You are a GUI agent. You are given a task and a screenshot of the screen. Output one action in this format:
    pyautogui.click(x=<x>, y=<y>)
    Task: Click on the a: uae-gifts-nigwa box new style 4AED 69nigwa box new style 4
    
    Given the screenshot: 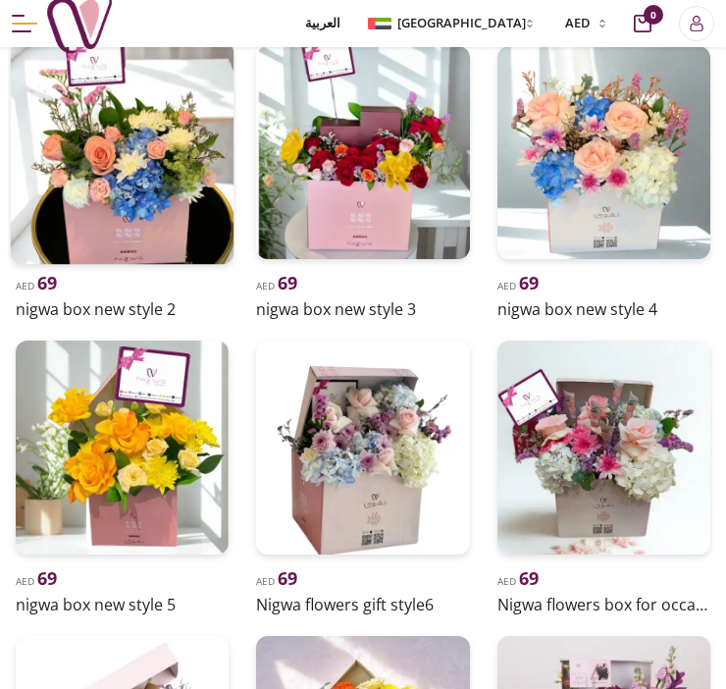 What is the action you would take?
    pyautogui.click(x=603, y=180)
    